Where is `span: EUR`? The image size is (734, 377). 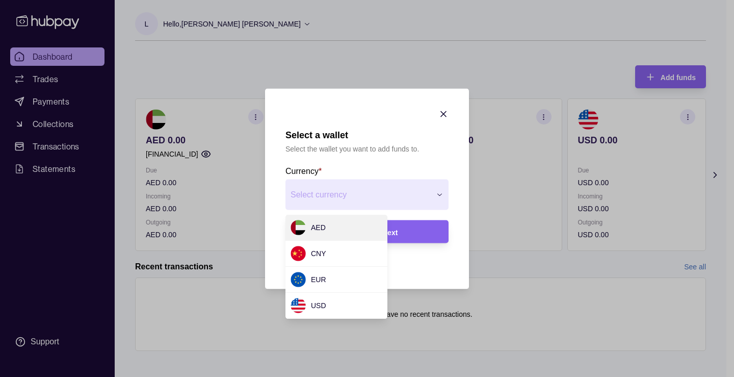
span: EUR is located at coordinates (318, 279).